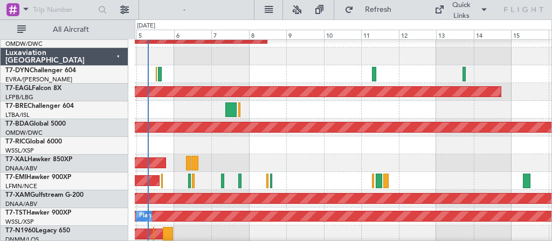 This screenshot has height=241, width=552. What do you see at coordinates (155, 34) in the screenshot?
I see `div: 5` at bounding box center [155, 34].